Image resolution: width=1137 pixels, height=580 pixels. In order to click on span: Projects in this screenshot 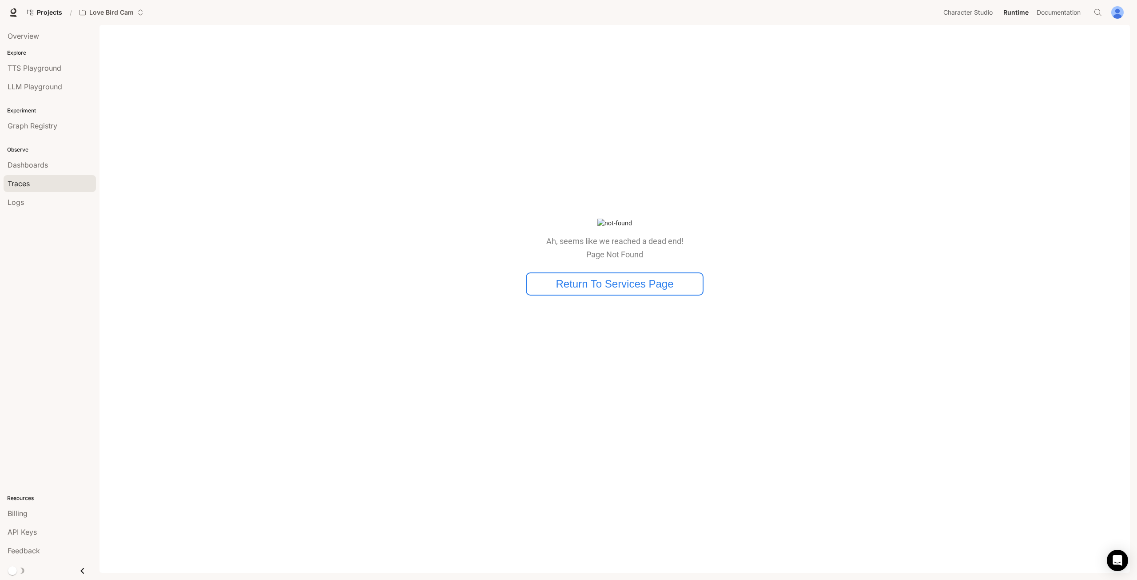, I will do `click(49, 12)`.